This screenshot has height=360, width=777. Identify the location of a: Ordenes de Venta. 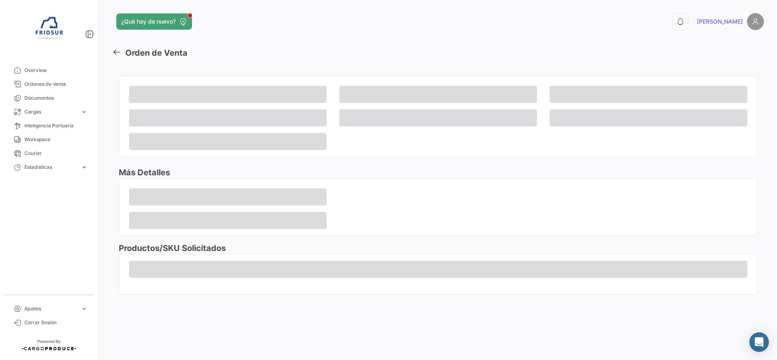
(49, 84).